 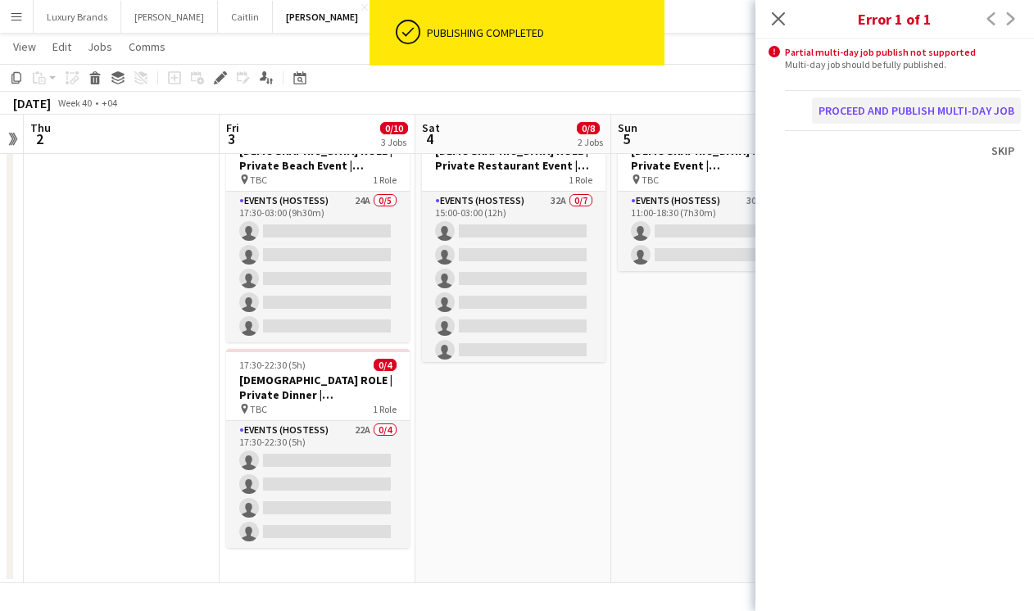 What do you see at coordinates (895, 19) in the screenshot?
I see `h3: Error 1 of 1` at bounding box center [895, 19].